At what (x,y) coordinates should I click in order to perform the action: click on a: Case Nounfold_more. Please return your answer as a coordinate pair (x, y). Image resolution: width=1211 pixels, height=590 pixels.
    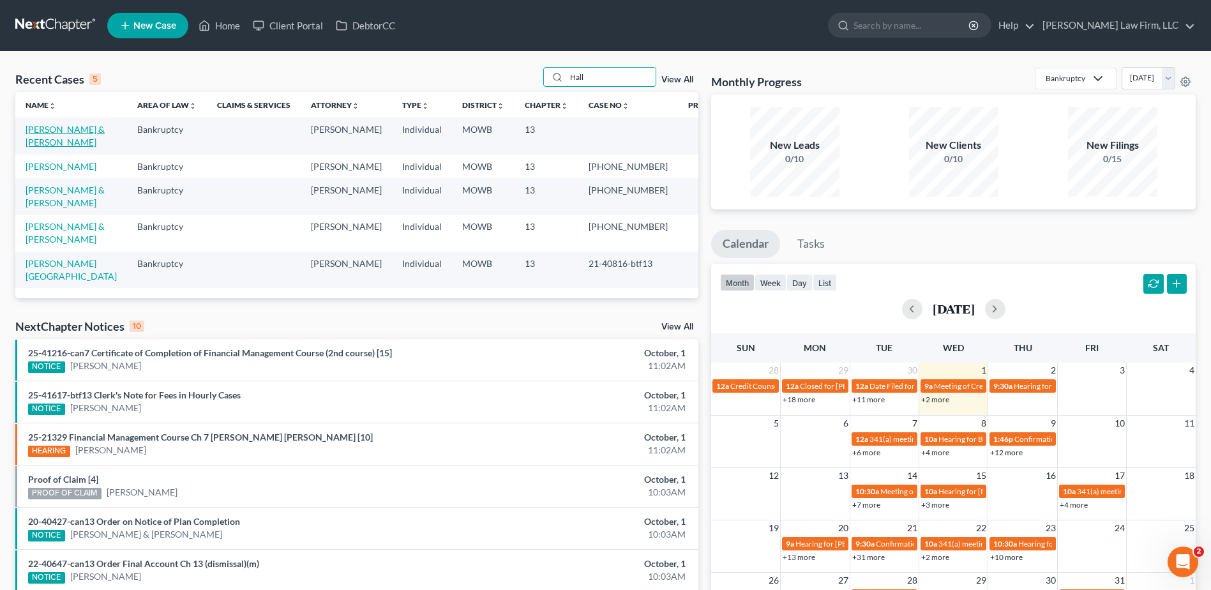
    Looking at the image, I should click on (609, 105).